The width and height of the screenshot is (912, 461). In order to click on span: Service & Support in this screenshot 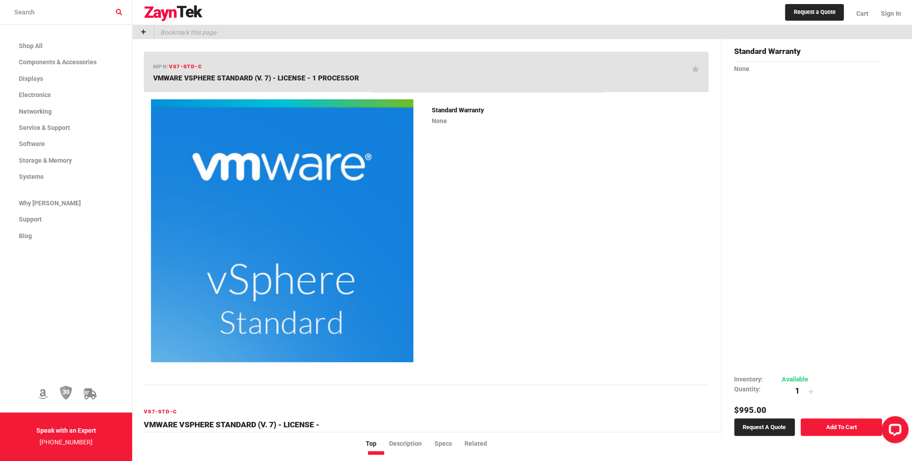, I will do `click(44, 128)`.